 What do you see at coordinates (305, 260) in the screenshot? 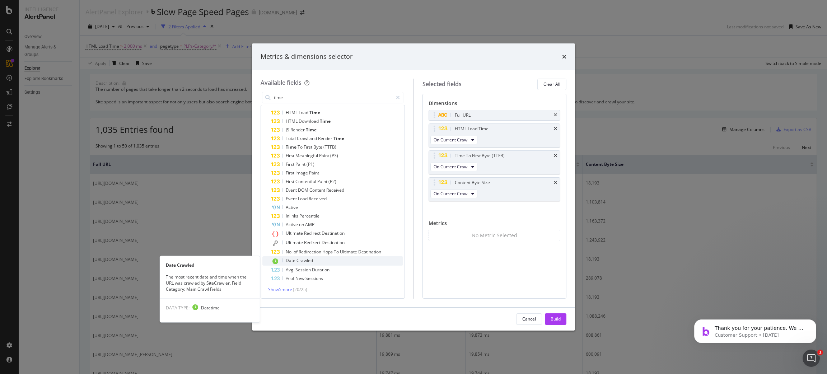
I see `span: Crawled` at bounding box center [305, 260].